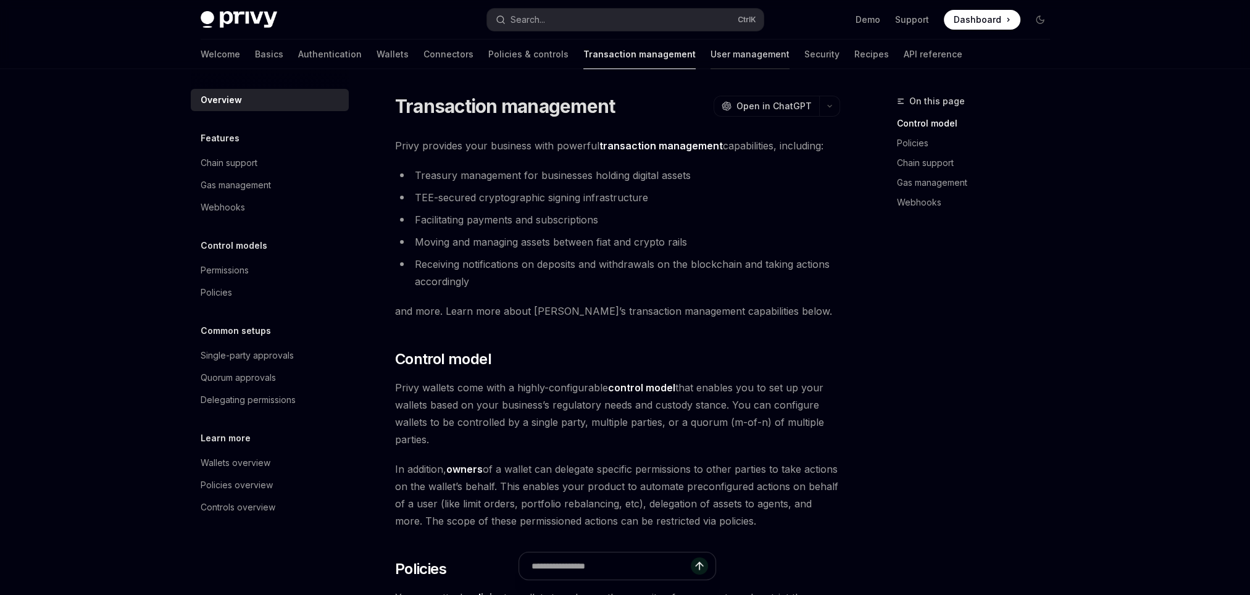 This screenshot has height=595, width=1250. What do you see at coordinates (236, 331) in the screenshot?
I see `h5: Common setups` at bounding box center [236, 331].